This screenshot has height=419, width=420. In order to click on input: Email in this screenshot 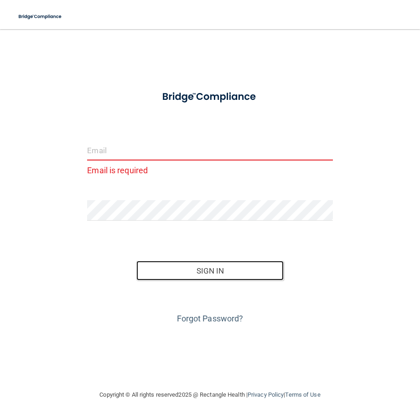, I will do `click(210, 150)`.